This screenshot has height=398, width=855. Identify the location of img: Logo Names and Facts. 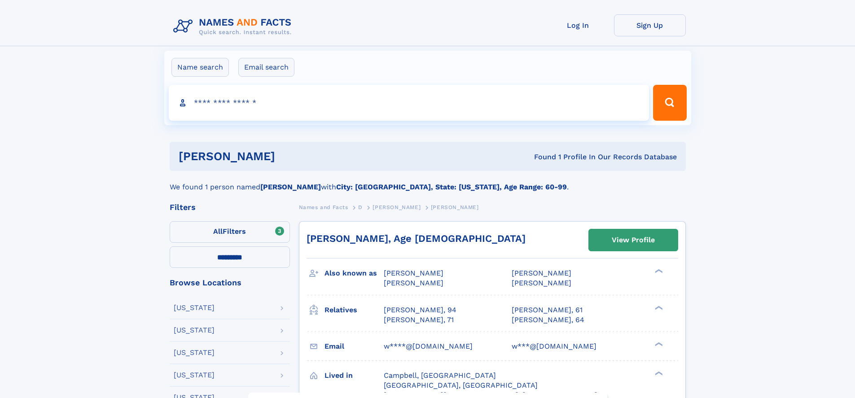
(234, 26).